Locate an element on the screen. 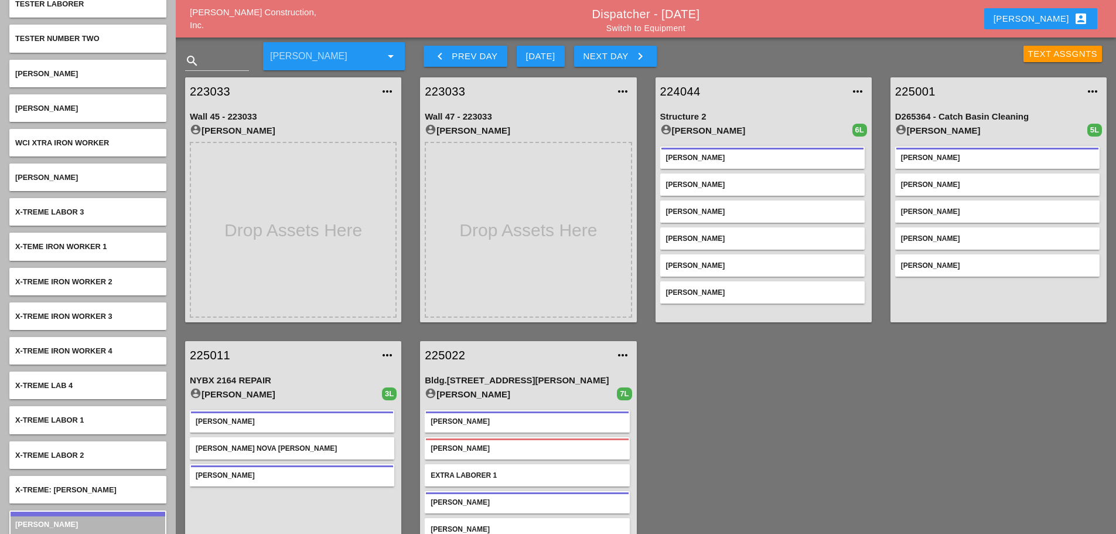  div: NYBX 2164 REPAIR is located at coordinates (293, 380).